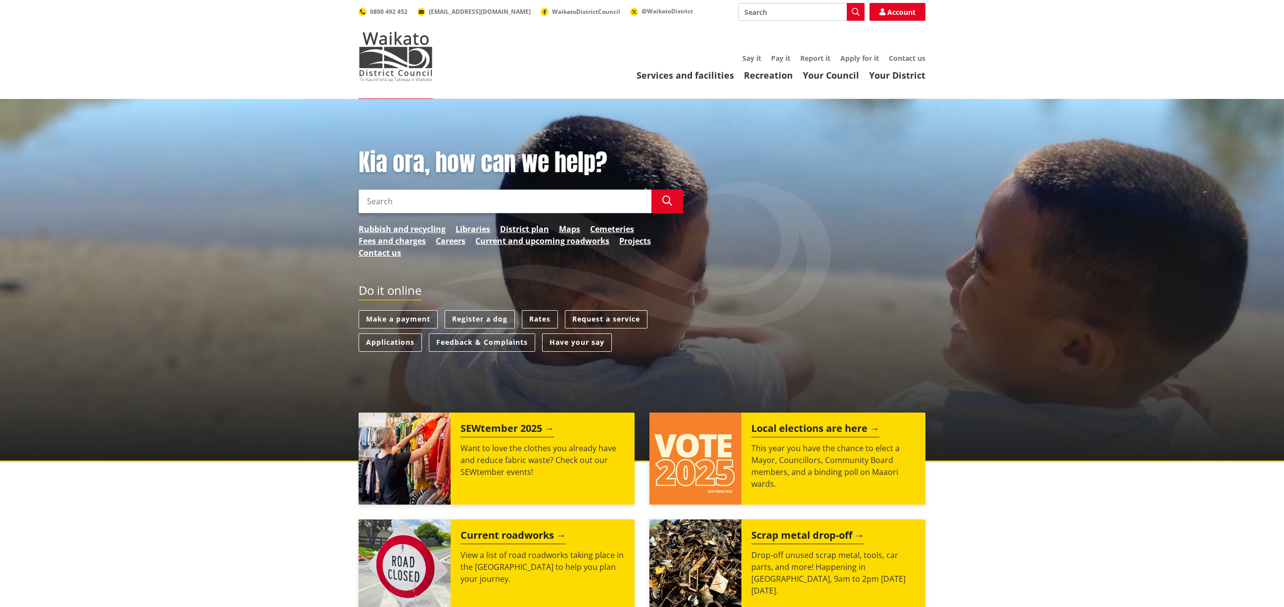  What do you see at coordinates (497, 459) in the screenshot?
I see `a: SEWtember 2025 Want to love the clothes you already have and reduce fabric waste? Check out our S...` at bounding box center [497, 459].